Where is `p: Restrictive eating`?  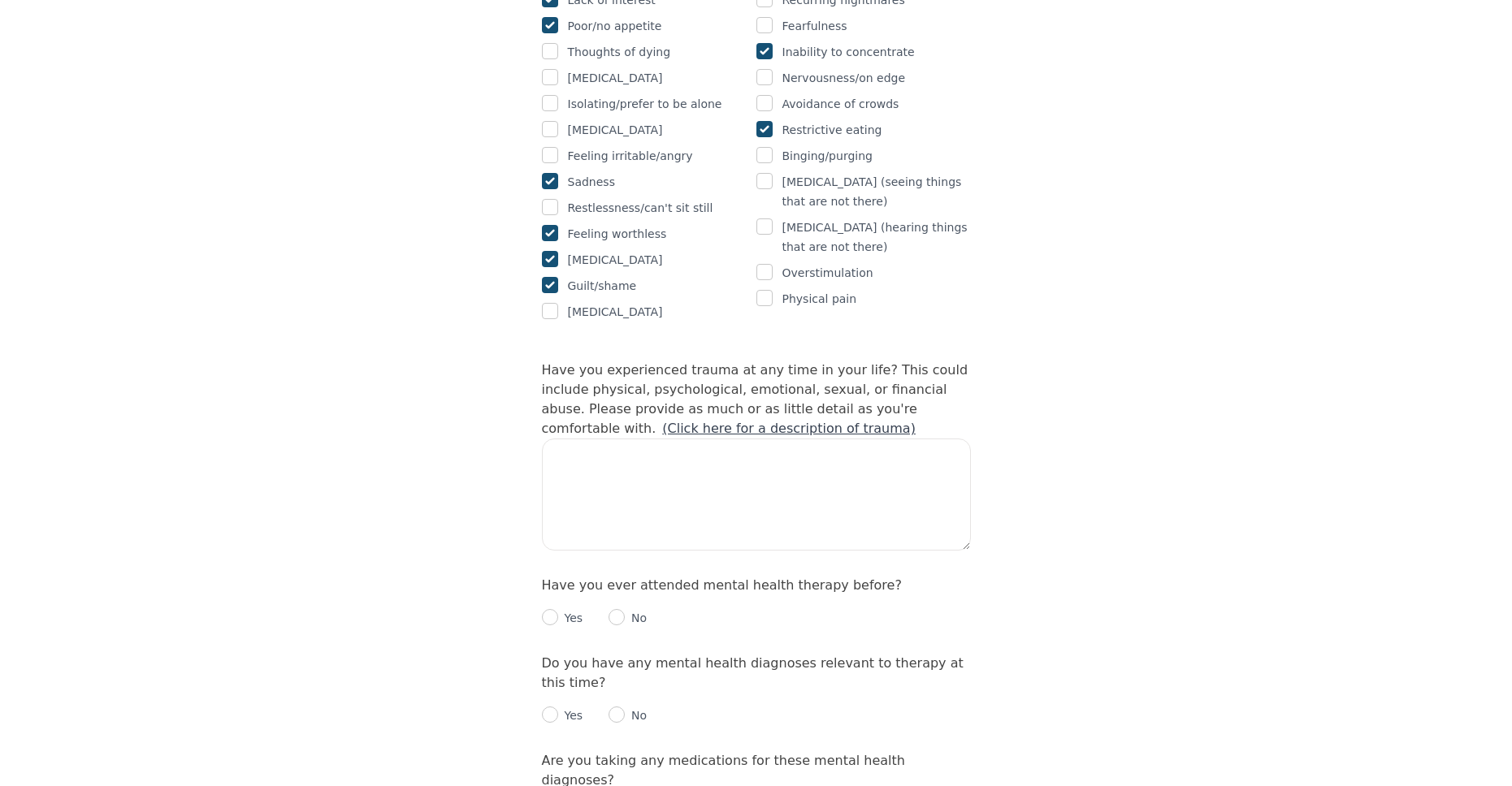
p: Restrictive eating is located at coordinates (832, 130).